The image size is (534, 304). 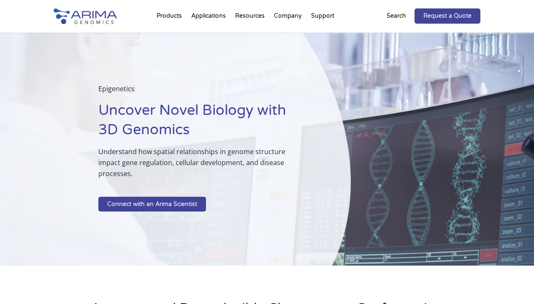 I want to click on a: Connect with an Arima Scientist, so click(x=152, y=204).